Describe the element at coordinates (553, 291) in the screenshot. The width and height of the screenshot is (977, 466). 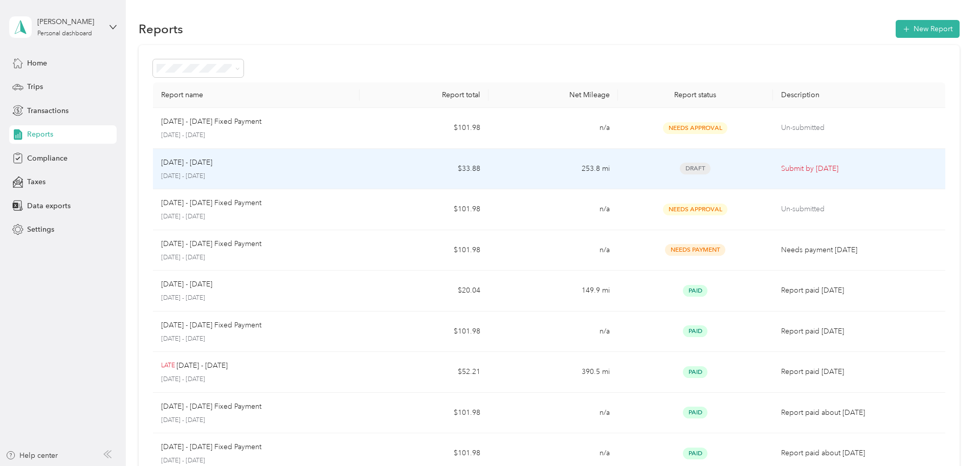
I see `td: 149.9 mi` at that location.